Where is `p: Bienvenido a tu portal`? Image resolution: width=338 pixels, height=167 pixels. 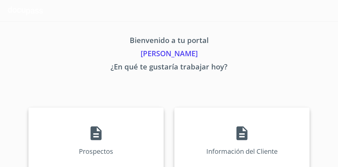 p: Bienvenido a tu portal is located at coordinates (169, 41).